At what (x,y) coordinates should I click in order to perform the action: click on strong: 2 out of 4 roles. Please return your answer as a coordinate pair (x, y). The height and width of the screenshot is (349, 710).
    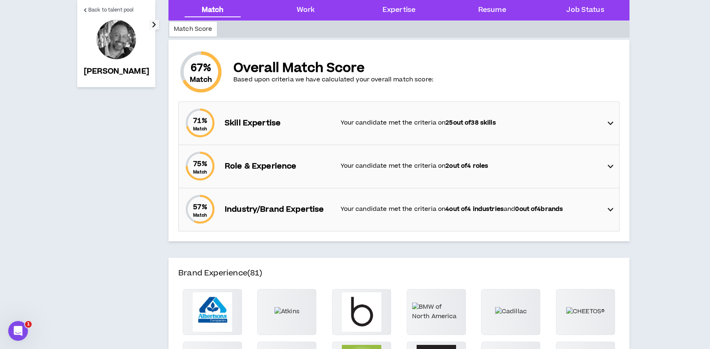
    Looking at the image, I should click on (467, 166).